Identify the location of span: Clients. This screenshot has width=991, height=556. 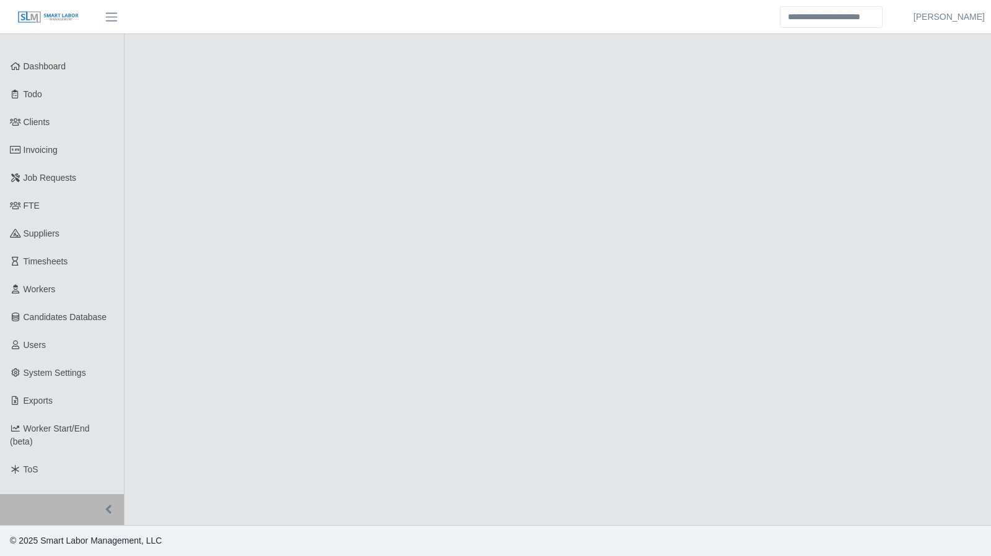
(37, 122).